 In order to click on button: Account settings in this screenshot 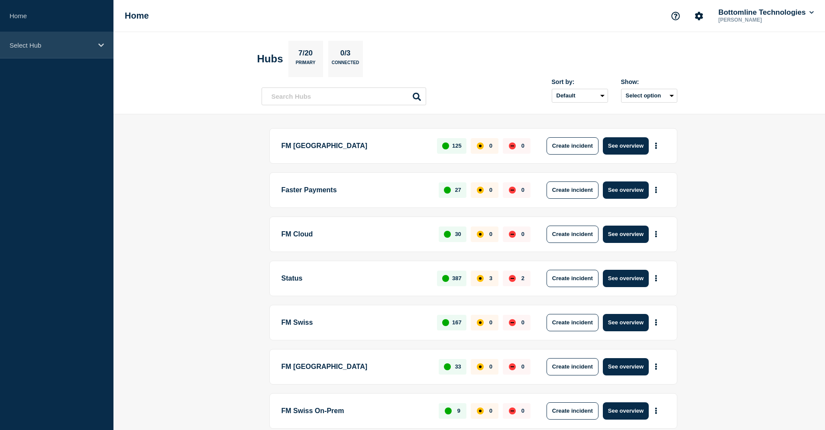, I will do `click(699, 16)`.